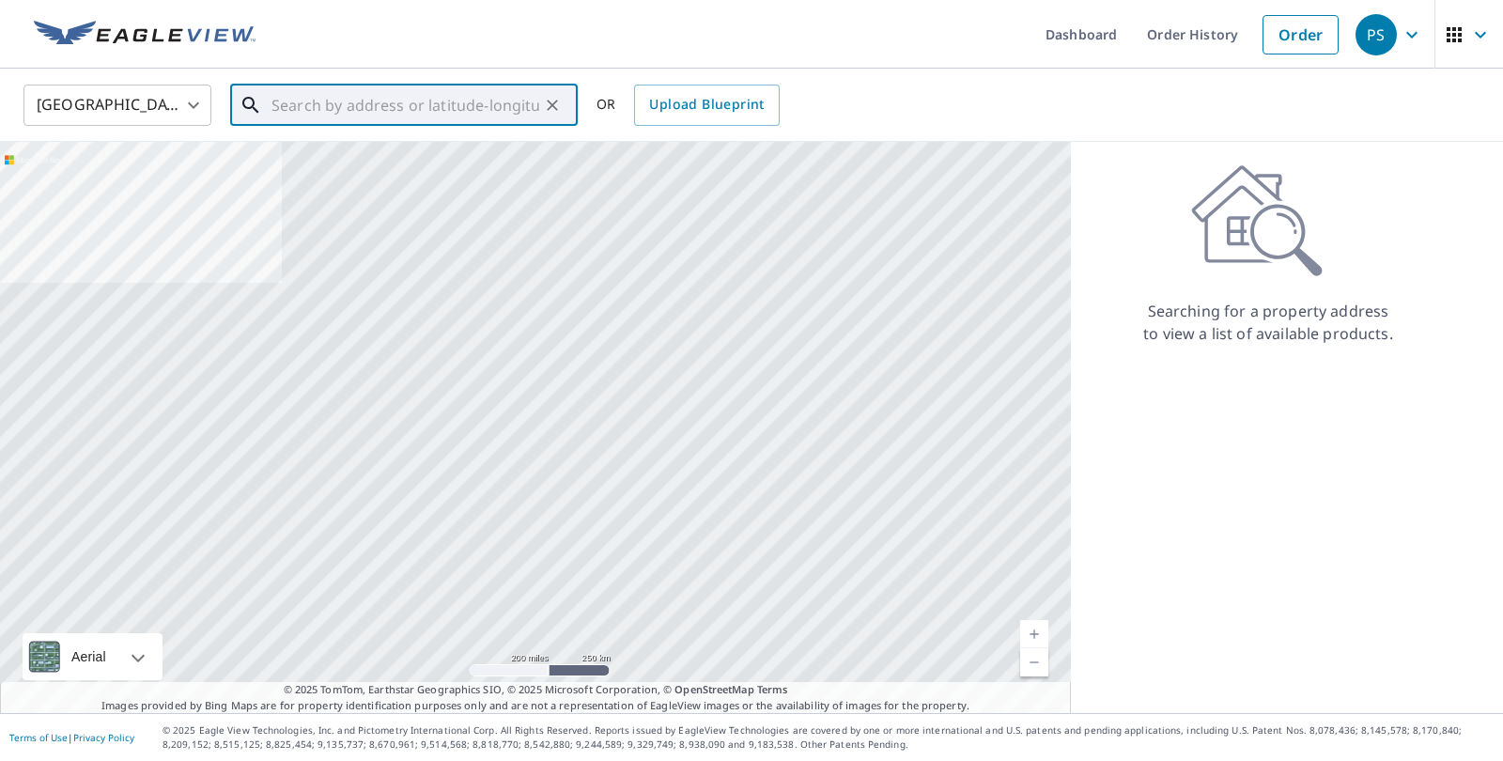  I want to click on button: Clear, so click(552, 105).